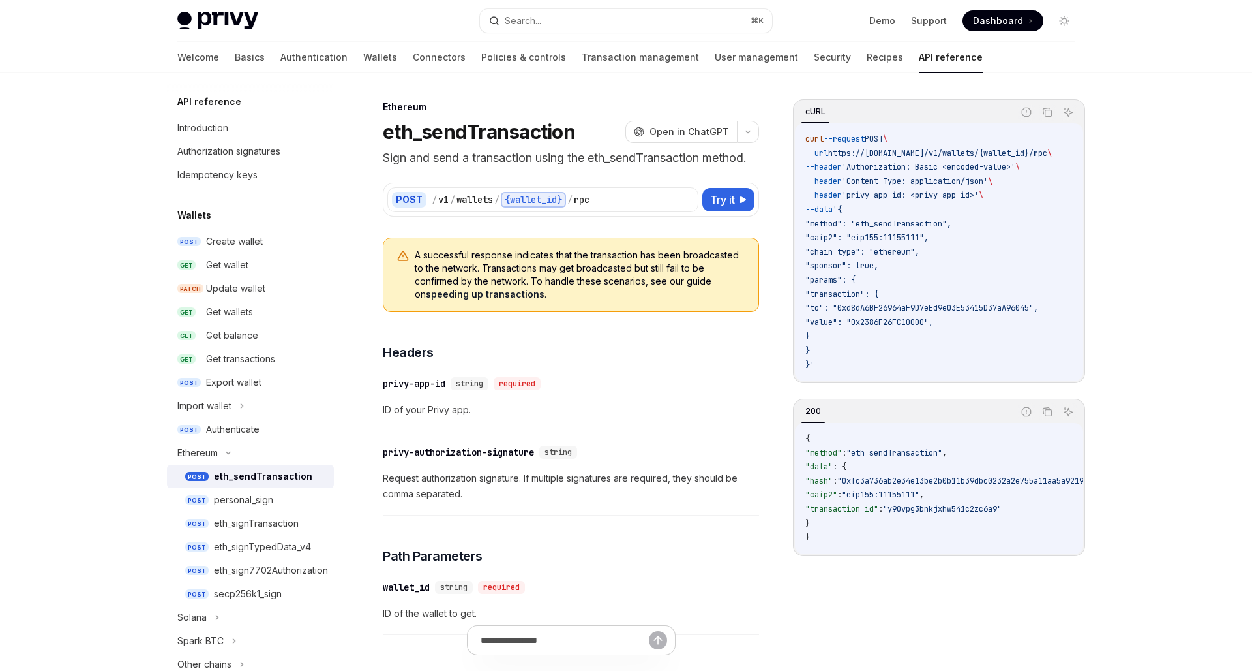 The width and height of the screenshot is (1252, 671). Describe the element at coordinates (250, 241) in the screenshot. I see `a: POSTCreate wallet` at that location.